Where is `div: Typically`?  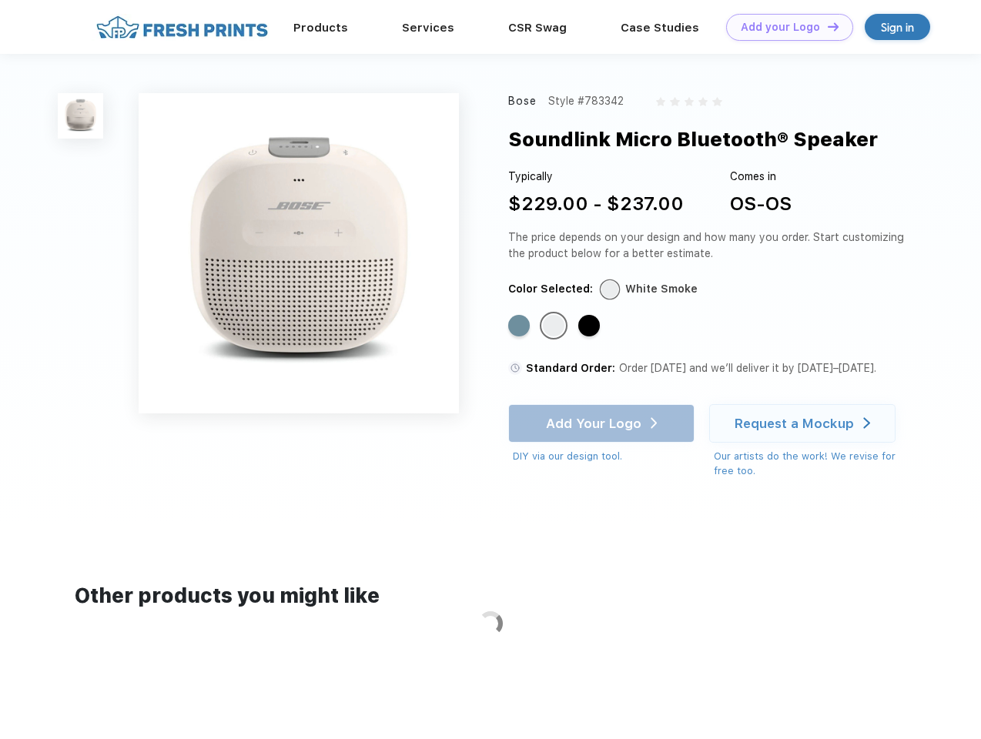
div: Typically is located at coordinates (596, 176).